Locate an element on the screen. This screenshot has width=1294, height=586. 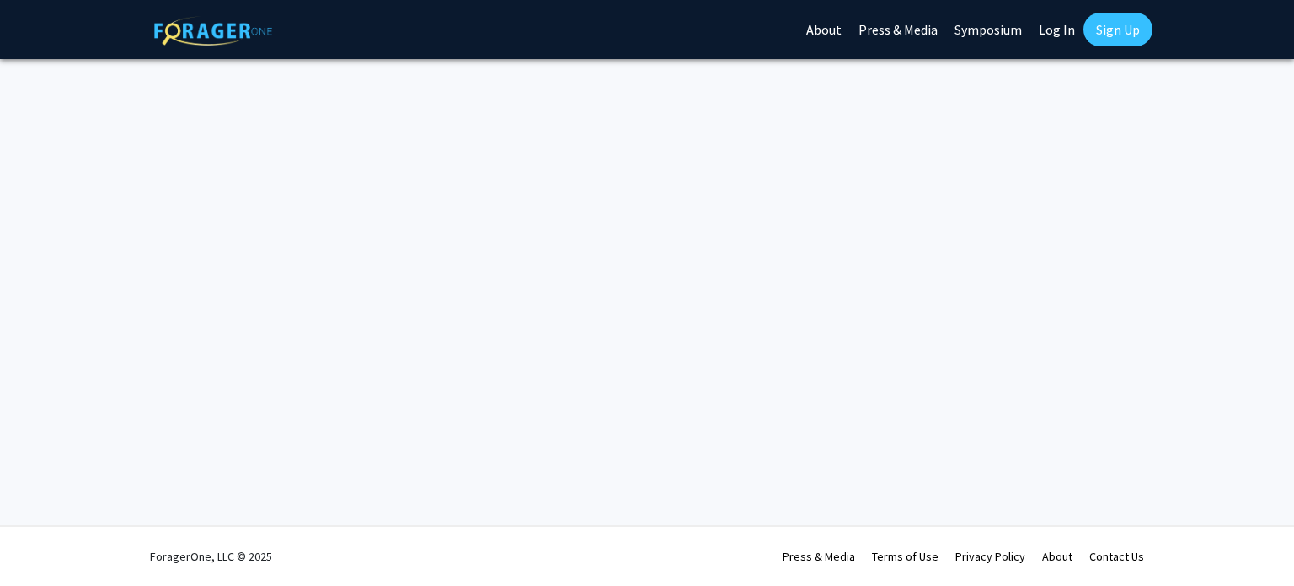
a: Sign Up is located at coordinates (1118, 29).